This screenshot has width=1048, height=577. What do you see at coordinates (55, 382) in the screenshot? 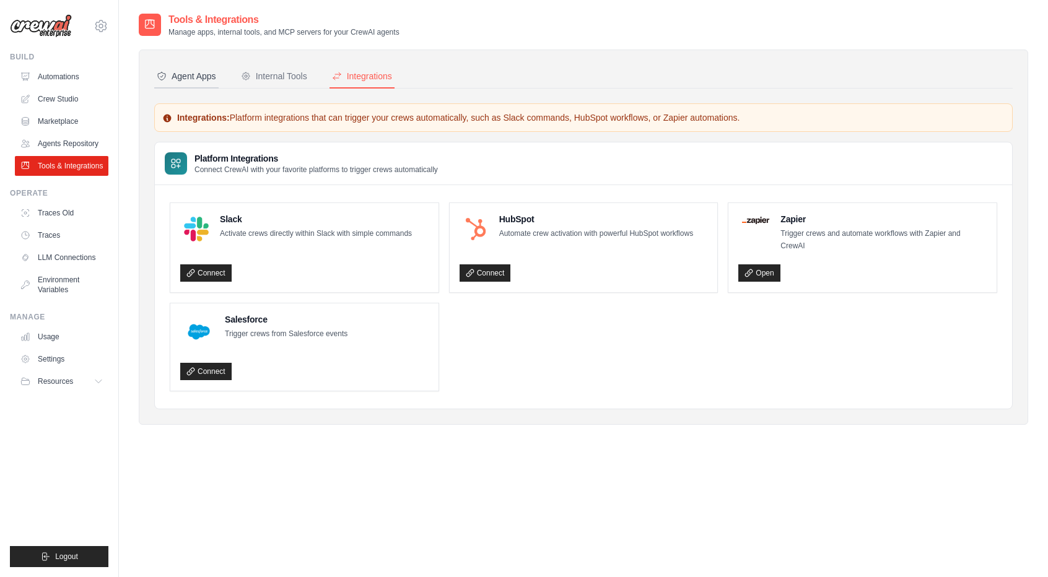
I see `span: Resources` at bounding box center [55, 382].